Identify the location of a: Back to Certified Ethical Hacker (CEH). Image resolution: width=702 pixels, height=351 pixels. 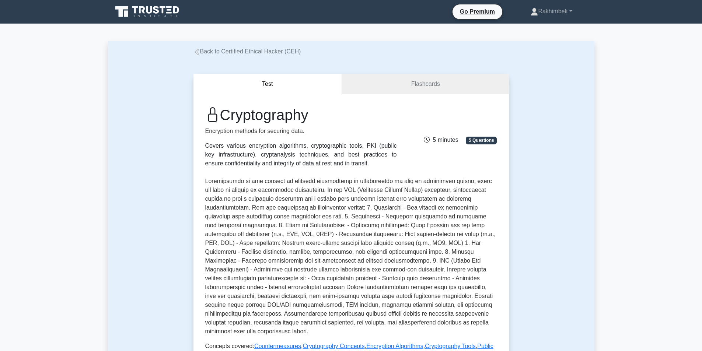
(247, 51).